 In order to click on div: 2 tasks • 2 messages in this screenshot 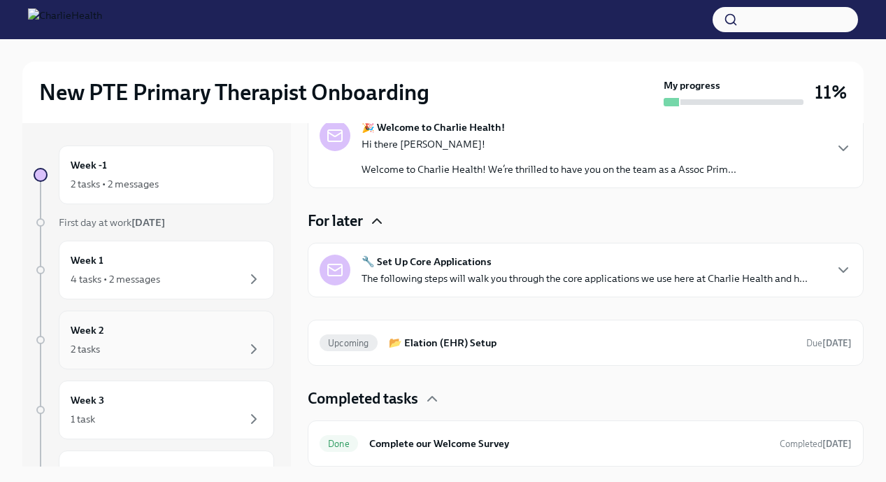, I will do `click(115, 184)`.